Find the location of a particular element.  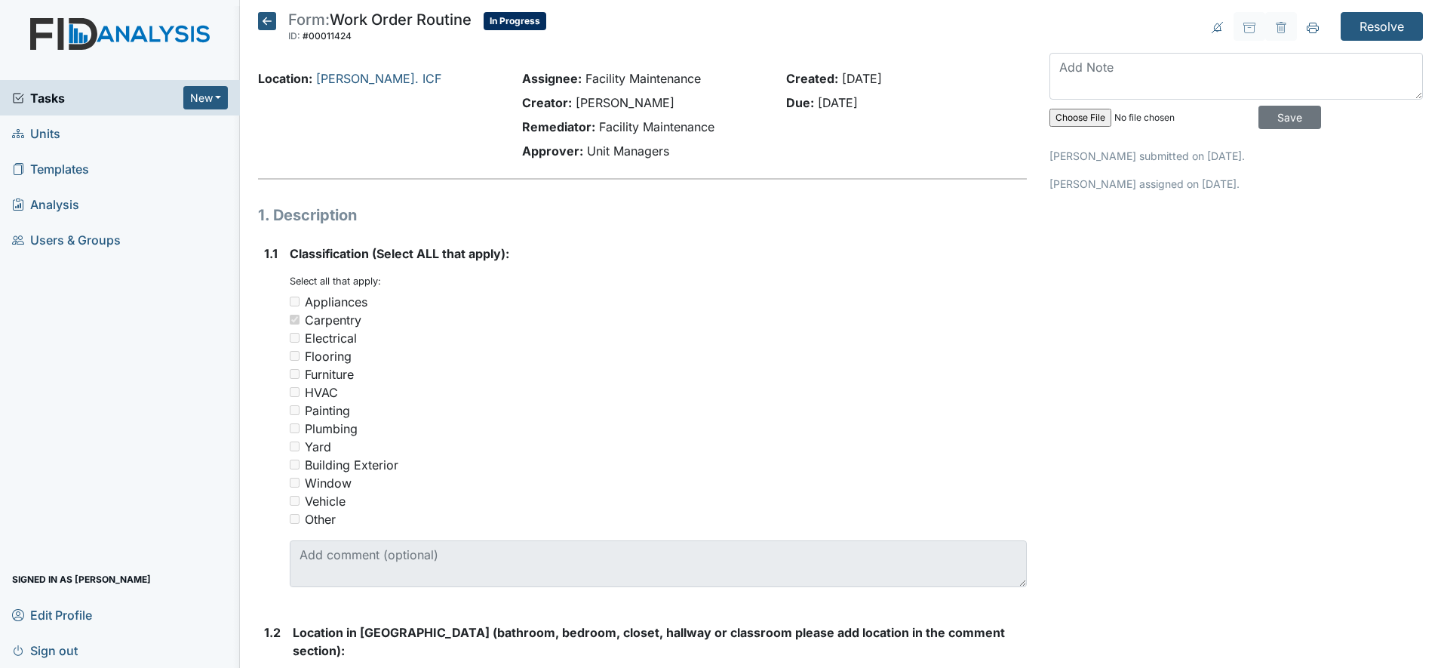

div: Painting is located at coordinates (327, 410).